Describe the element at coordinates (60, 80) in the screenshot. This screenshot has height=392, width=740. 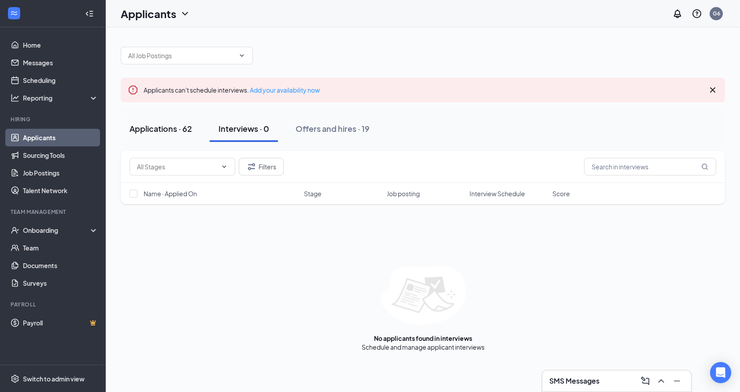
I see `a: Scheduling` at that location.